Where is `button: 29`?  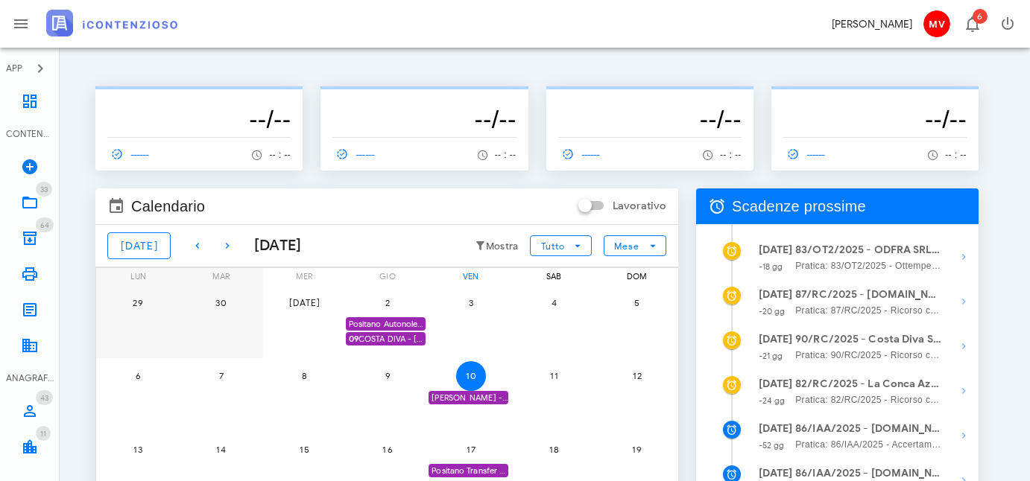
button: 29 is located at coordinates (138, 303).